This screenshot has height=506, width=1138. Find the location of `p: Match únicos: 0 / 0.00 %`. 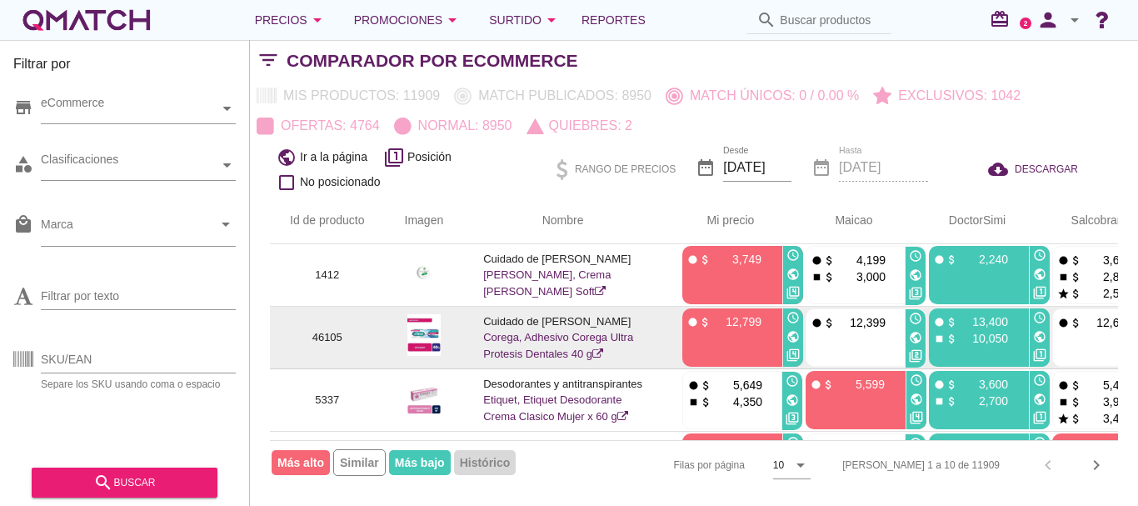

p: Match únicos: 0 / 0.00 % is located at coordinates (770, 96).